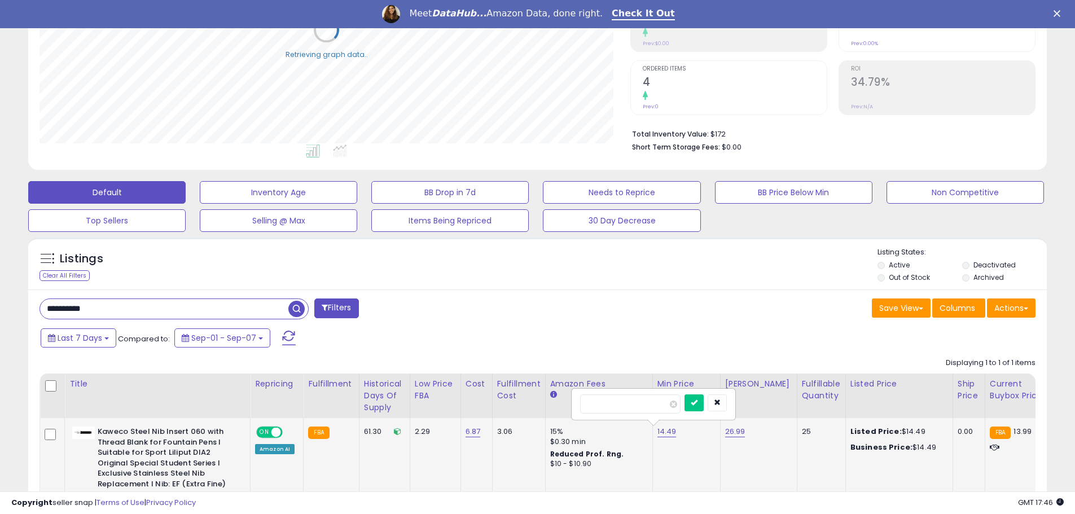 Image resolution: width=1075 pixels, height=514 pixels. Describe the element at coordinates (1019, 390) in the screenshot. I see `div: Current Buybox Price` at that location.